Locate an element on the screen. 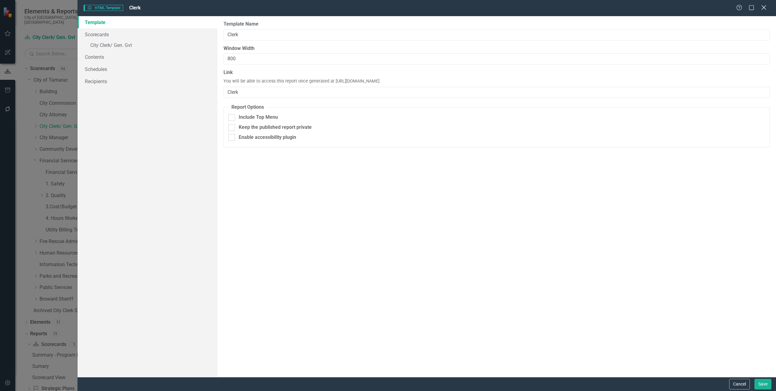  button: Cancel is located at coordinates (740, 384).